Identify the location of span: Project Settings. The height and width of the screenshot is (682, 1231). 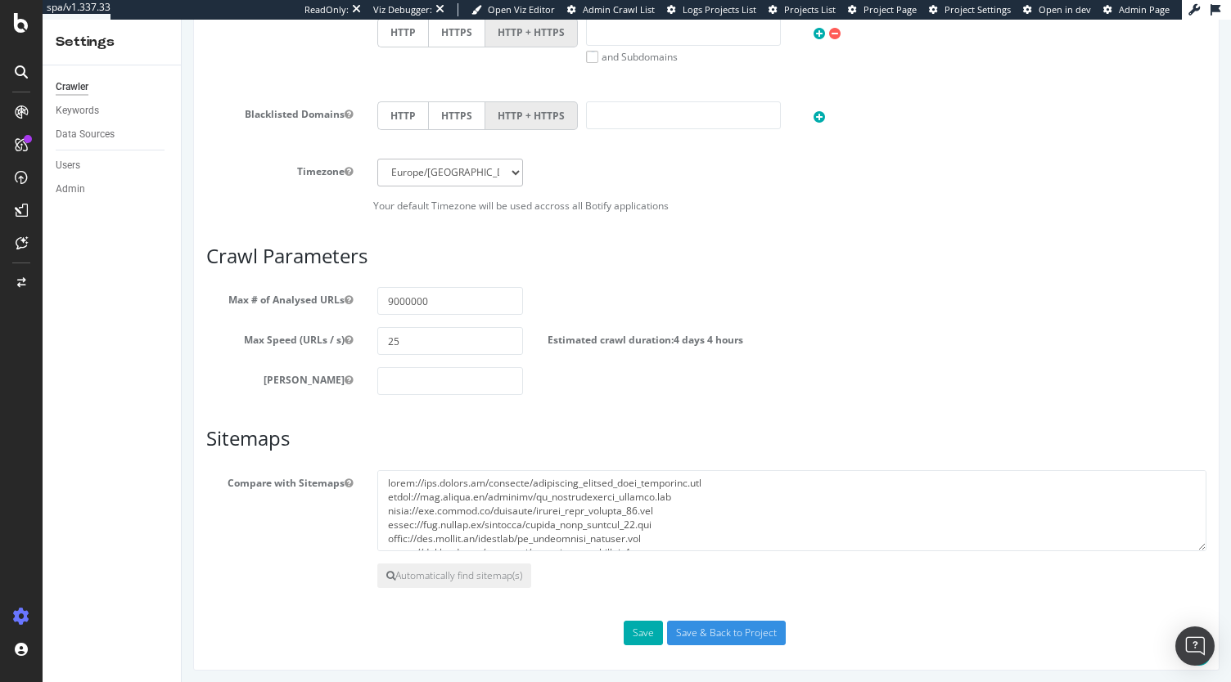
(977, 9).